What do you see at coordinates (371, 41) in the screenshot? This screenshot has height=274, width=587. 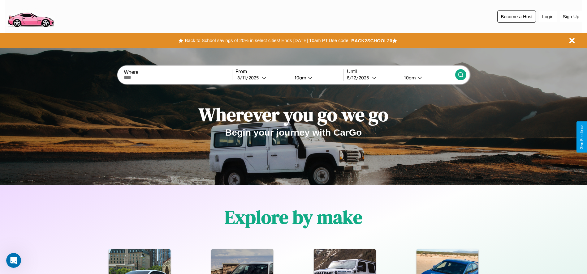 I see `b: BACK2SCHOOL20` at bounding box center [371, 41].